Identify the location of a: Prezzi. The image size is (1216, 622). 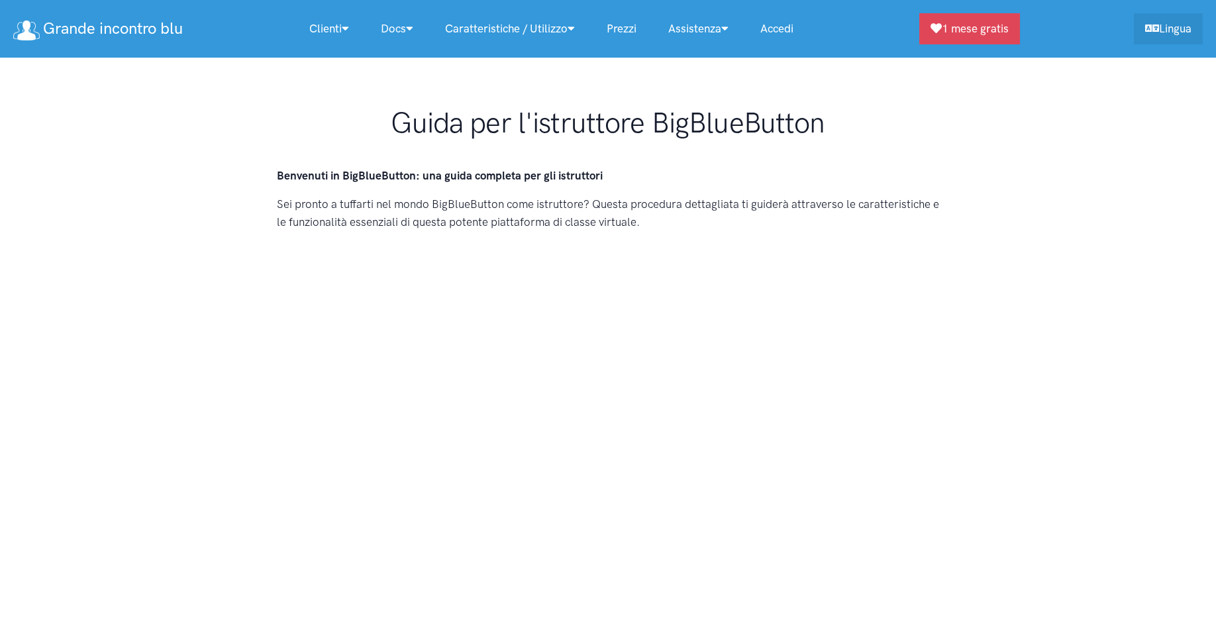
(621, 28).